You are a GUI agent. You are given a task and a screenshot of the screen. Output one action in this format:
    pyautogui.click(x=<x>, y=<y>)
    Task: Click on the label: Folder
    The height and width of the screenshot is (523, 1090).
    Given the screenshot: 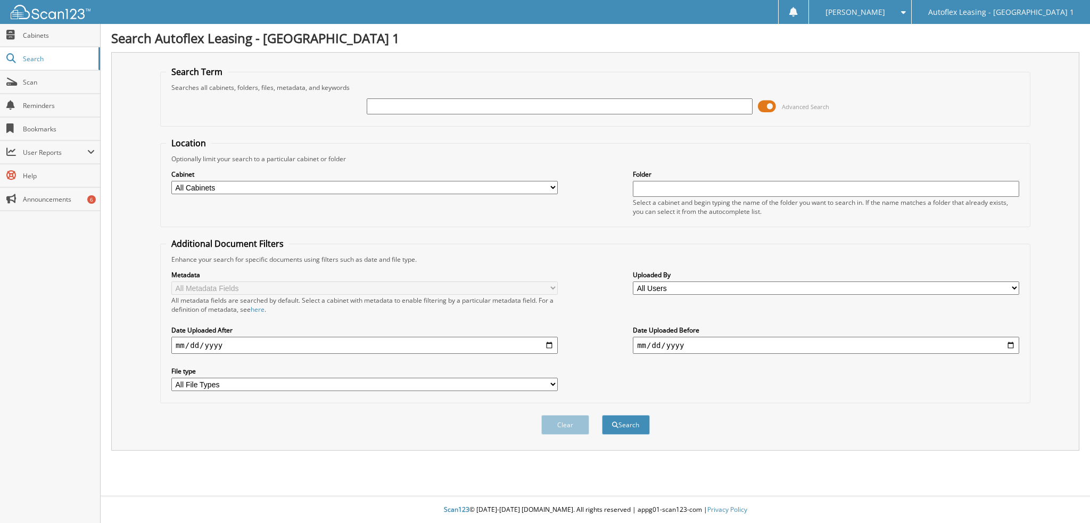 What is the action you would take?
    pyautogui.click(x=826, y=174)
    